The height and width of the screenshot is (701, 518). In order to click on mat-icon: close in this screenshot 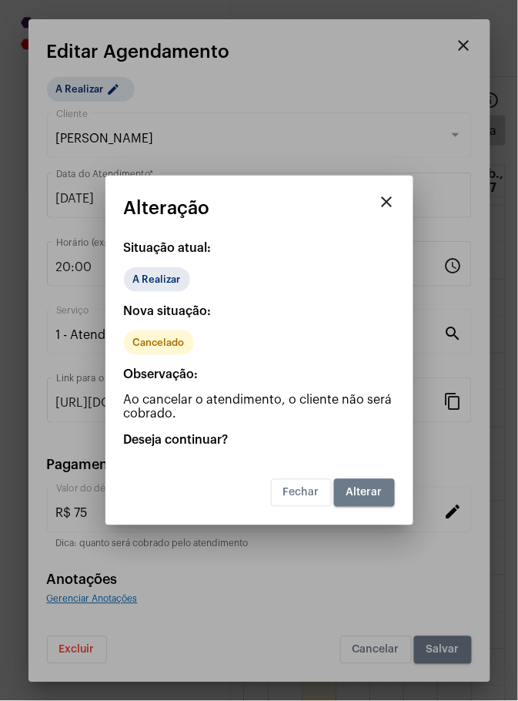, I will do `click(387, 202)`.